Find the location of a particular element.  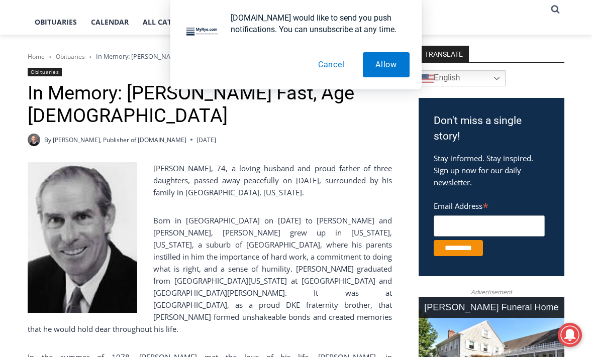

h3: Don't miss a single story! is located at coordinates (492, 129).